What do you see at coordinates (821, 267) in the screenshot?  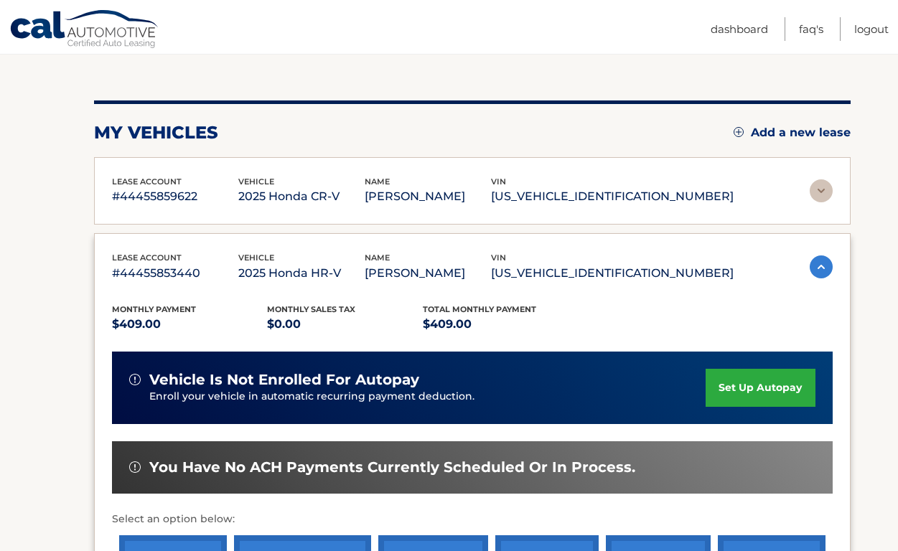 I see `img: accordion-active.svg` at bounding box center [821, 267].